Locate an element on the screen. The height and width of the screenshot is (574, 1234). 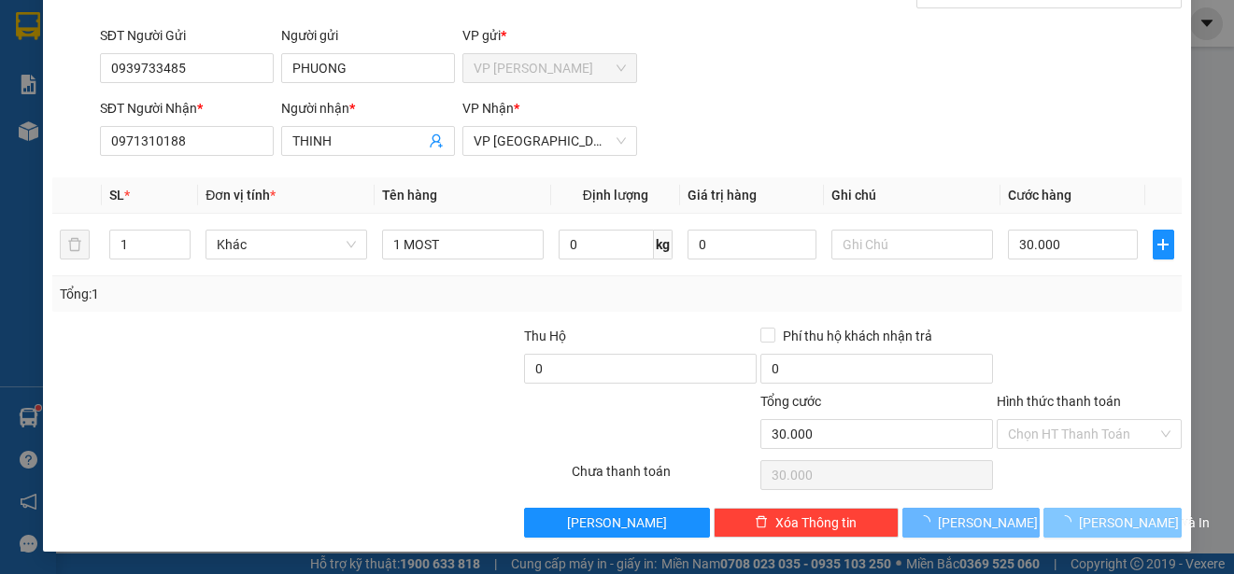
button: plus is located at coordinates (1163, 245).